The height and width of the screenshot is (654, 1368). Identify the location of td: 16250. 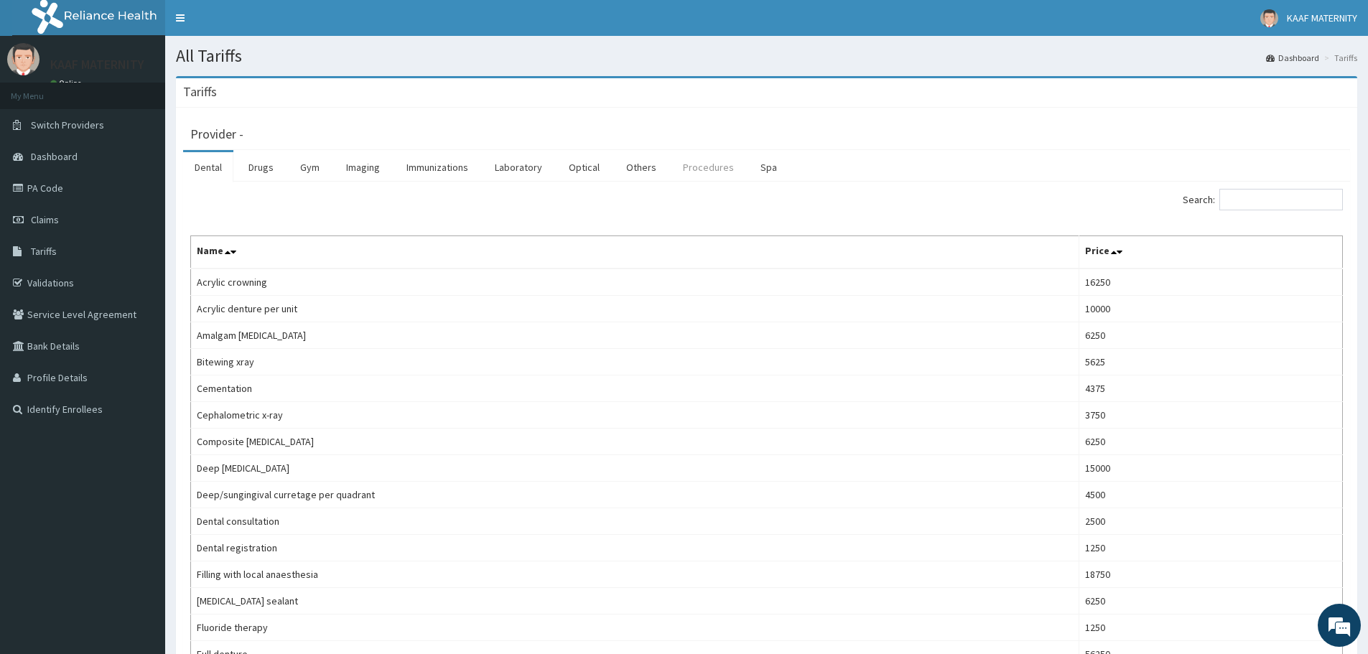
(1210, 282).